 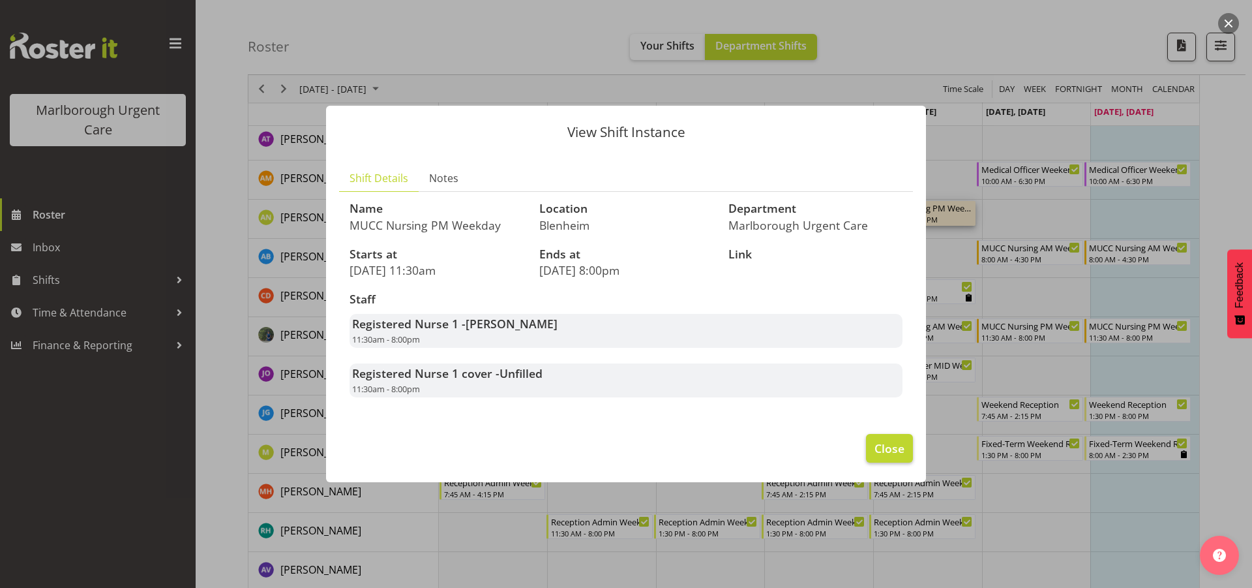 I want to click on span: Unfilled, so click(x=521, y=373).